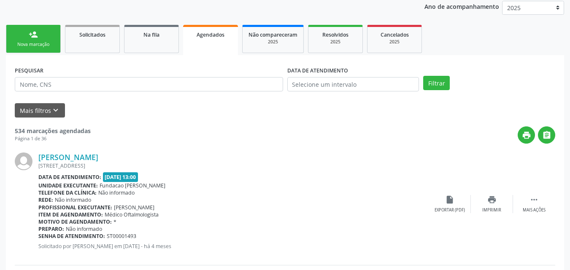 The height and width of the screenshot is (270, 570). Describe the element at coordinates (51, 229) in the screenshot. I see `b: Preparo:` at that location.